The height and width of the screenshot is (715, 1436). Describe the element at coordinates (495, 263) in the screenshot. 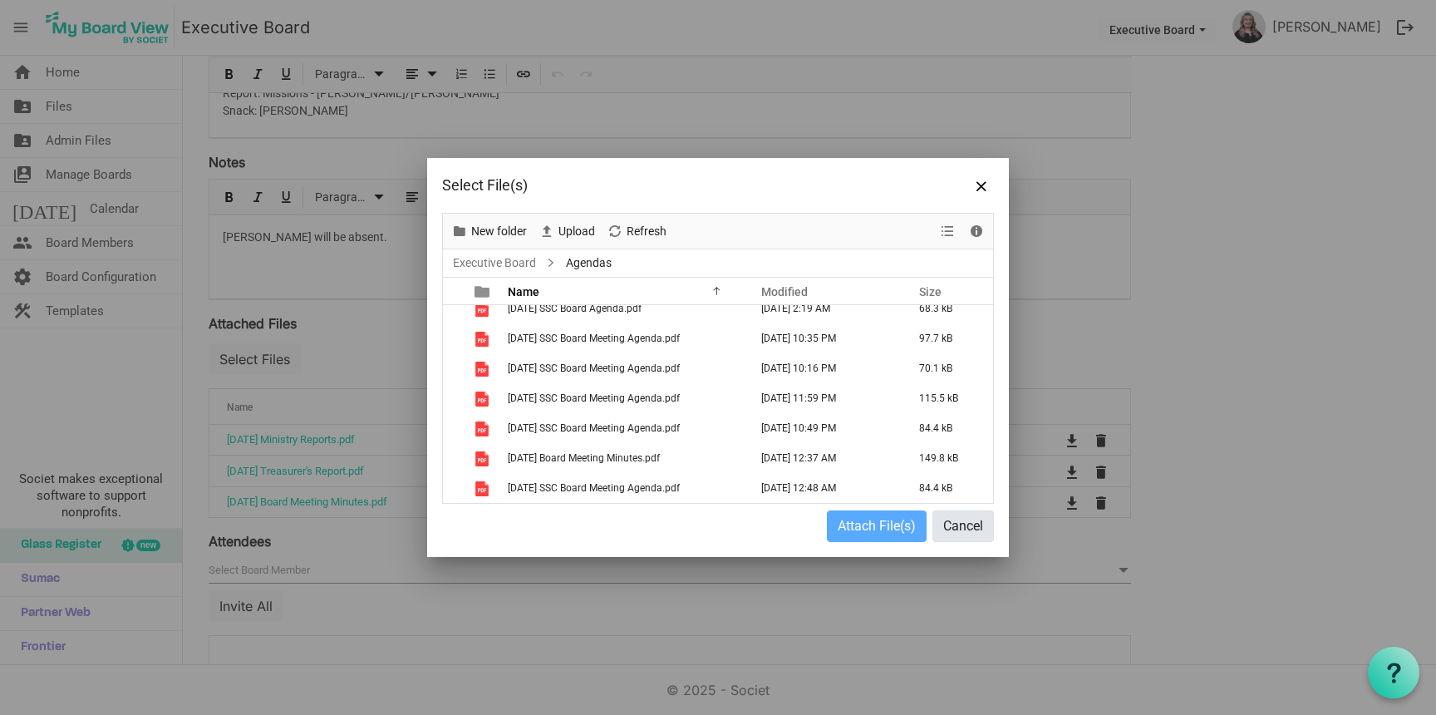

I see `a: Executive Board` at that location.